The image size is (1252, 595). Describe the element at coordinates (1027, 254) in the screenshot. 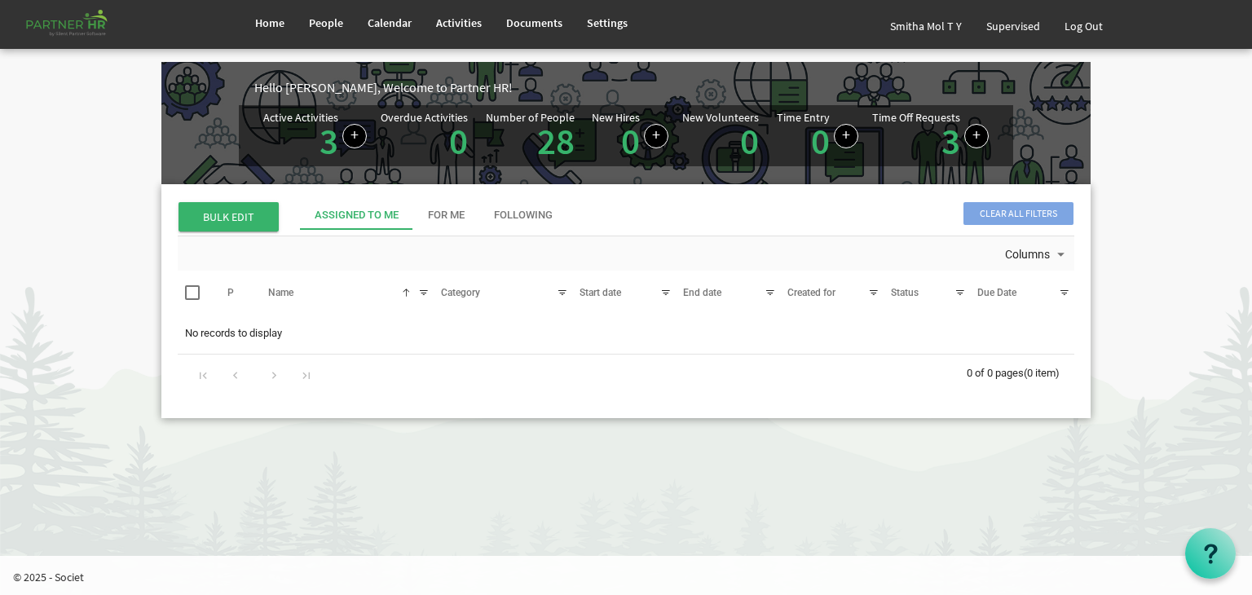

I see `span: Columns` at that location.